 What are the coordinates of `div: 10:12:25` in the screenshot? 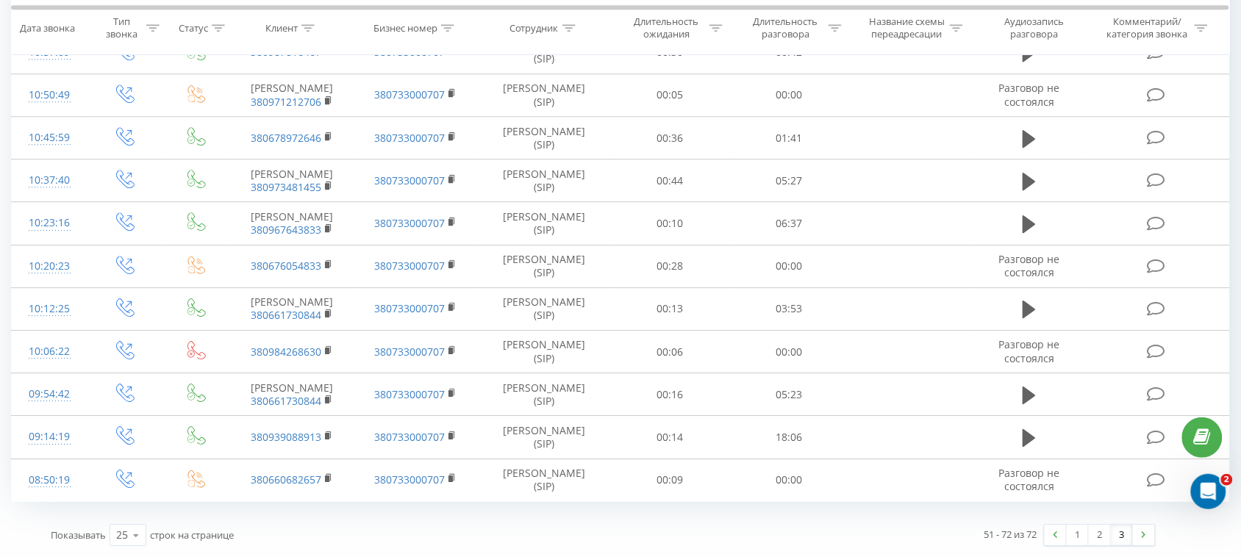 It's located at (49, 309).